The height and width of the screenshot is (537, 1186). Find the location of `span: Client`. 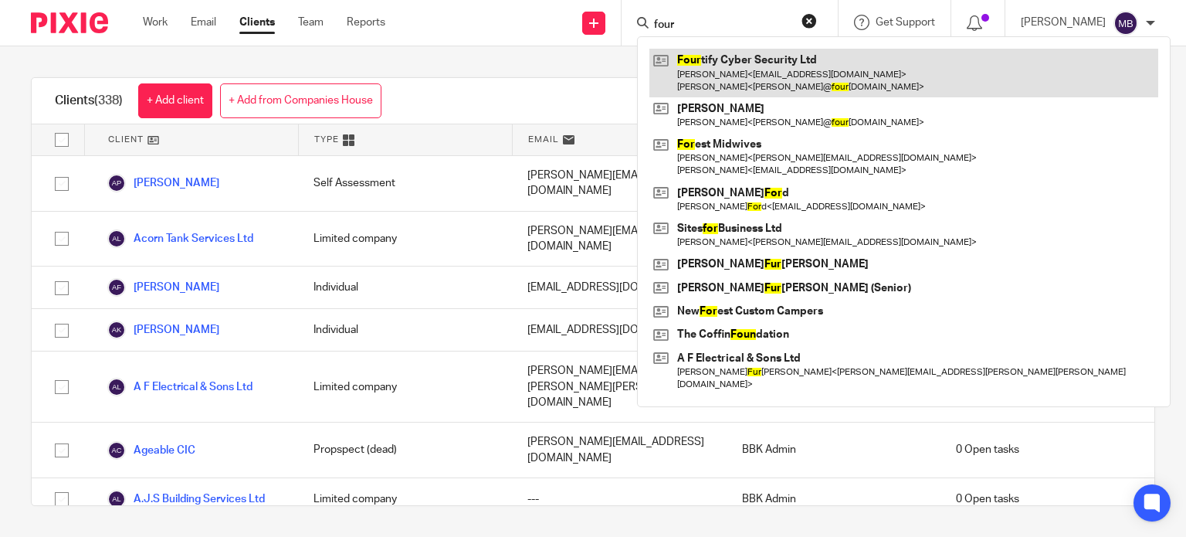

span: Client is located at coordinates (126, 139).